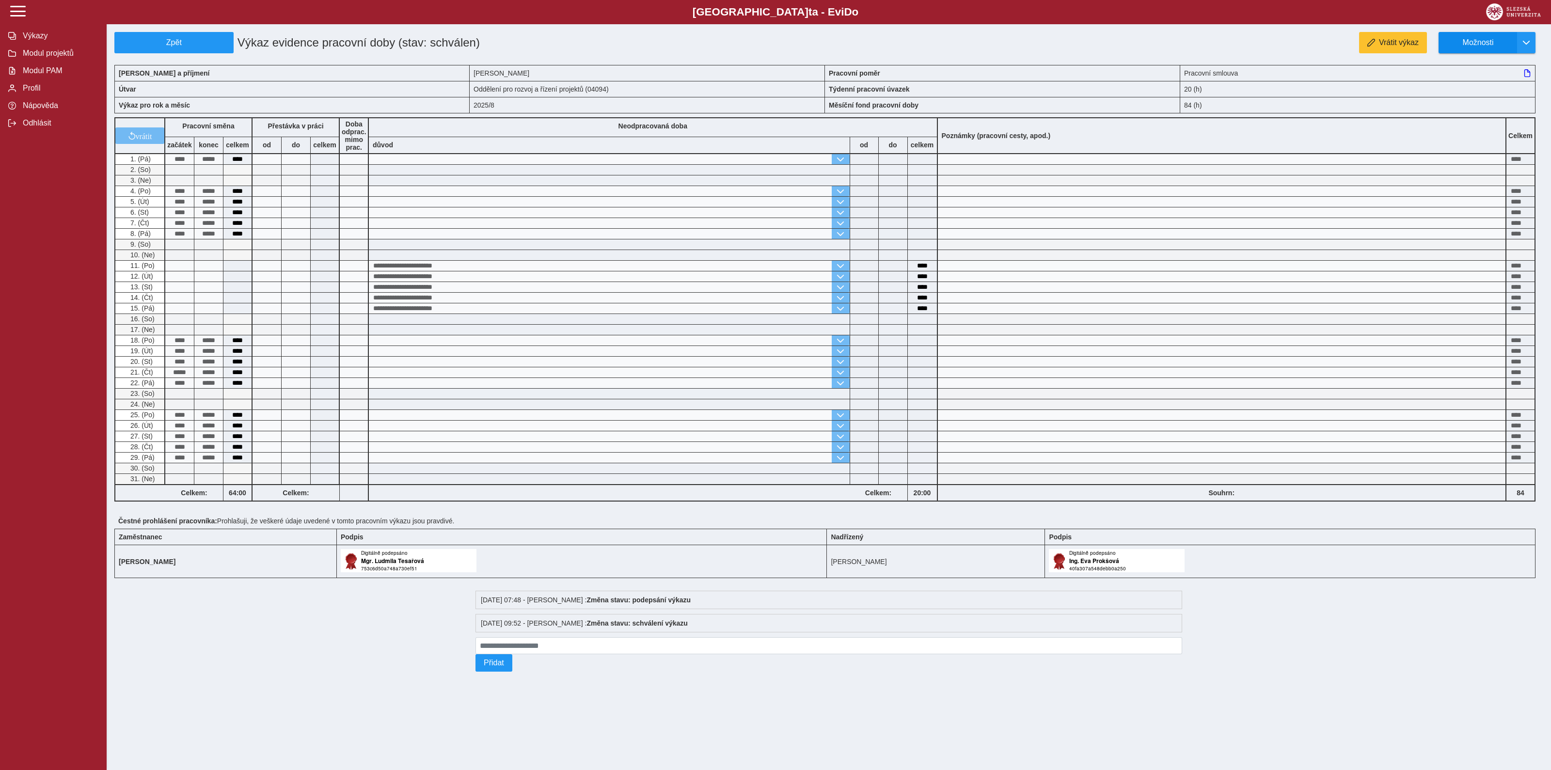 This screenshot has width=1551, height=770. Describe the element at coordinates (923, 493) in the screenshot. I see `b: 20:00` at that location.